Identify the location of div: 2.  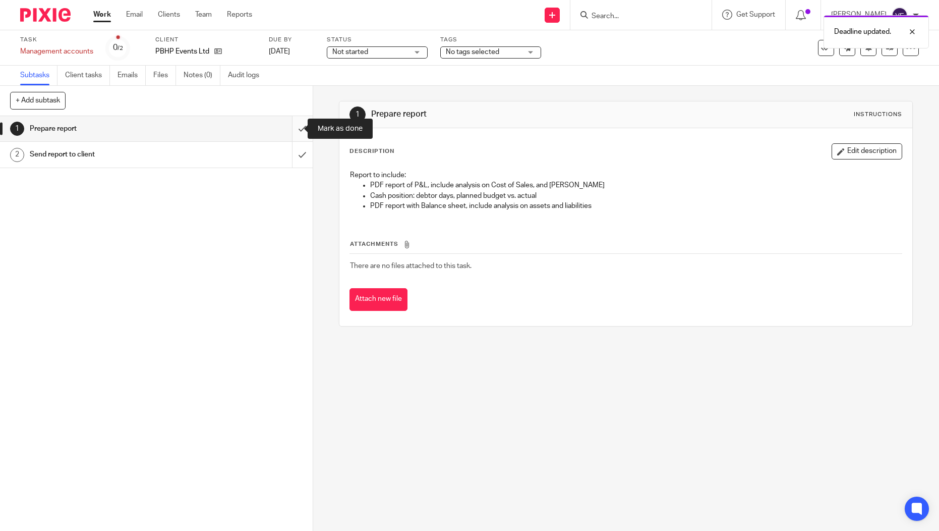
(17, 155).